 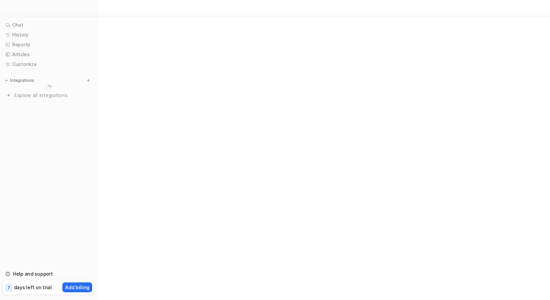 What do you see at coordinates (48, 96) in the screenshot?
I see `a: Explore all integrations` at bounding box center [48, 96].